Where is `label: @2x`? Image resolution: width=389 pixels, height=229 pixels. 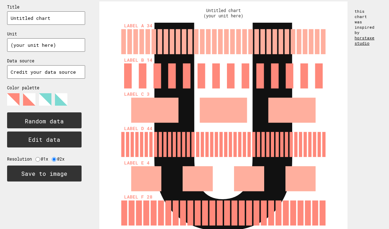
label: @2x is located at coordinates (62, 159).